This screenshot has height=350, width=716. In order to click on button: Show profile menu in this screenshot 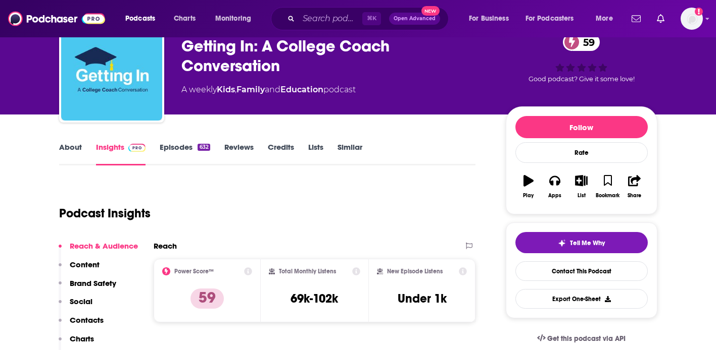, I will do `click(691, 19)`.